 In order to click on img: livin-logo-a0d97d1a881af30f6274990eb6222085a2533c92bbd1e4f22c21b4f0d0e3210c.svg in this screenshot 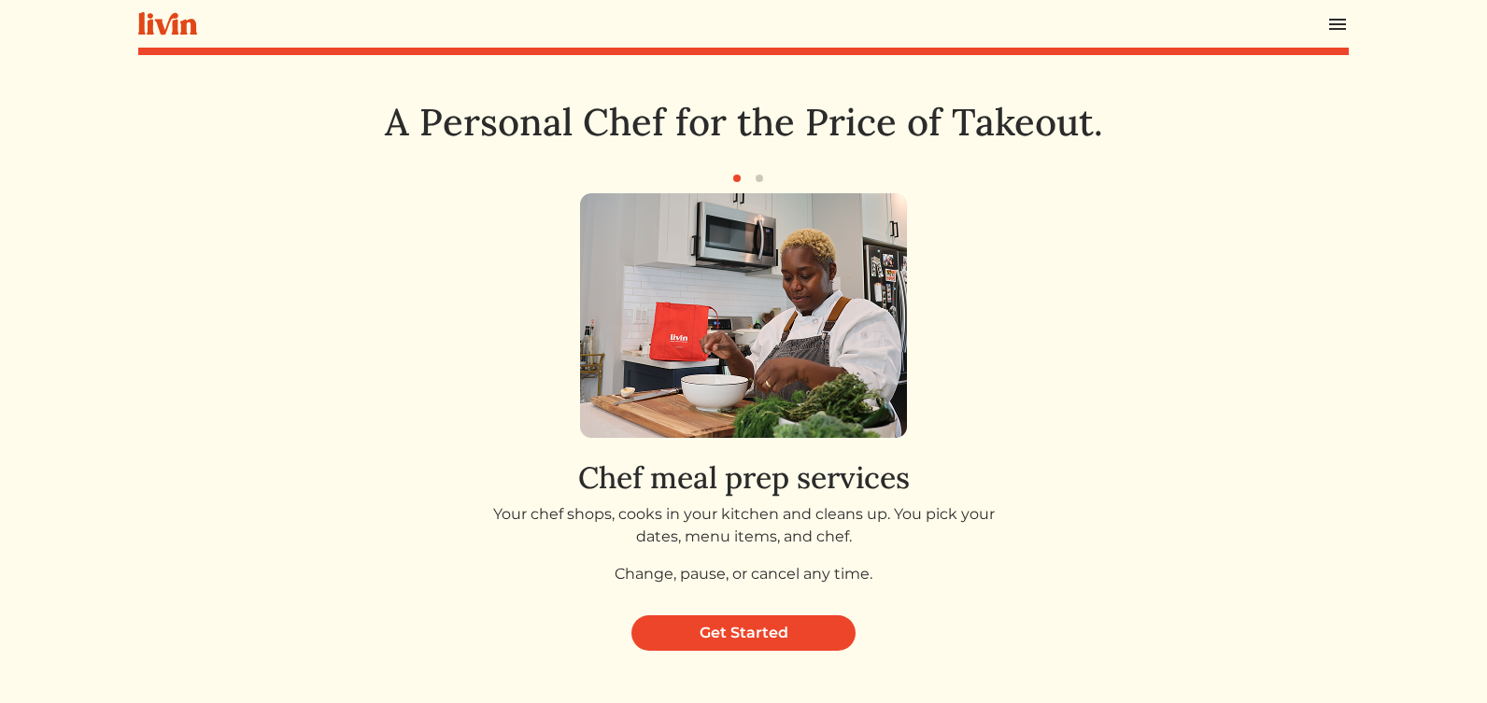, I will do `click(167, 23)`.